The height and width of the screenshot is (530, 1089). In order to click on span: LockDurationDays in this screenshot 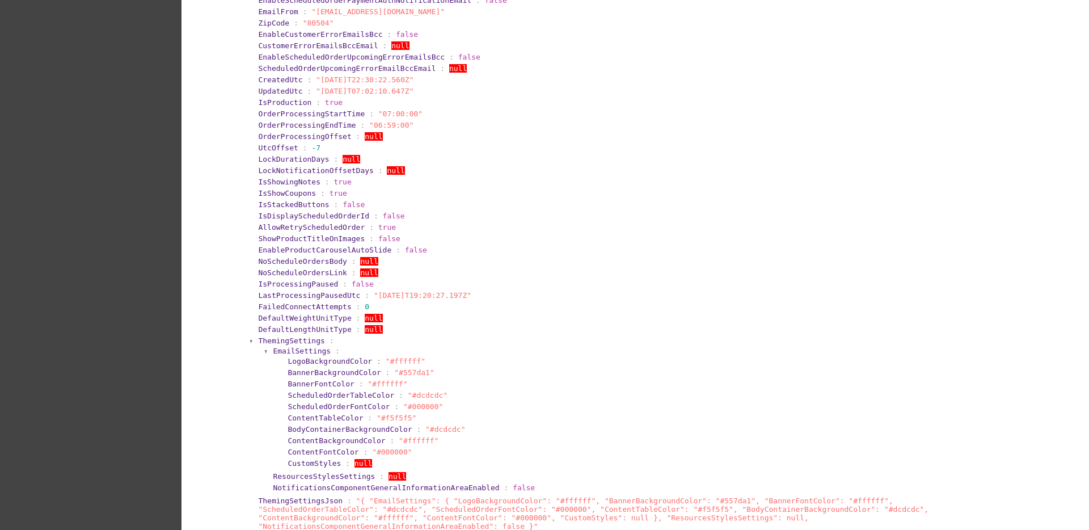, I will do `click(293, 159)`.